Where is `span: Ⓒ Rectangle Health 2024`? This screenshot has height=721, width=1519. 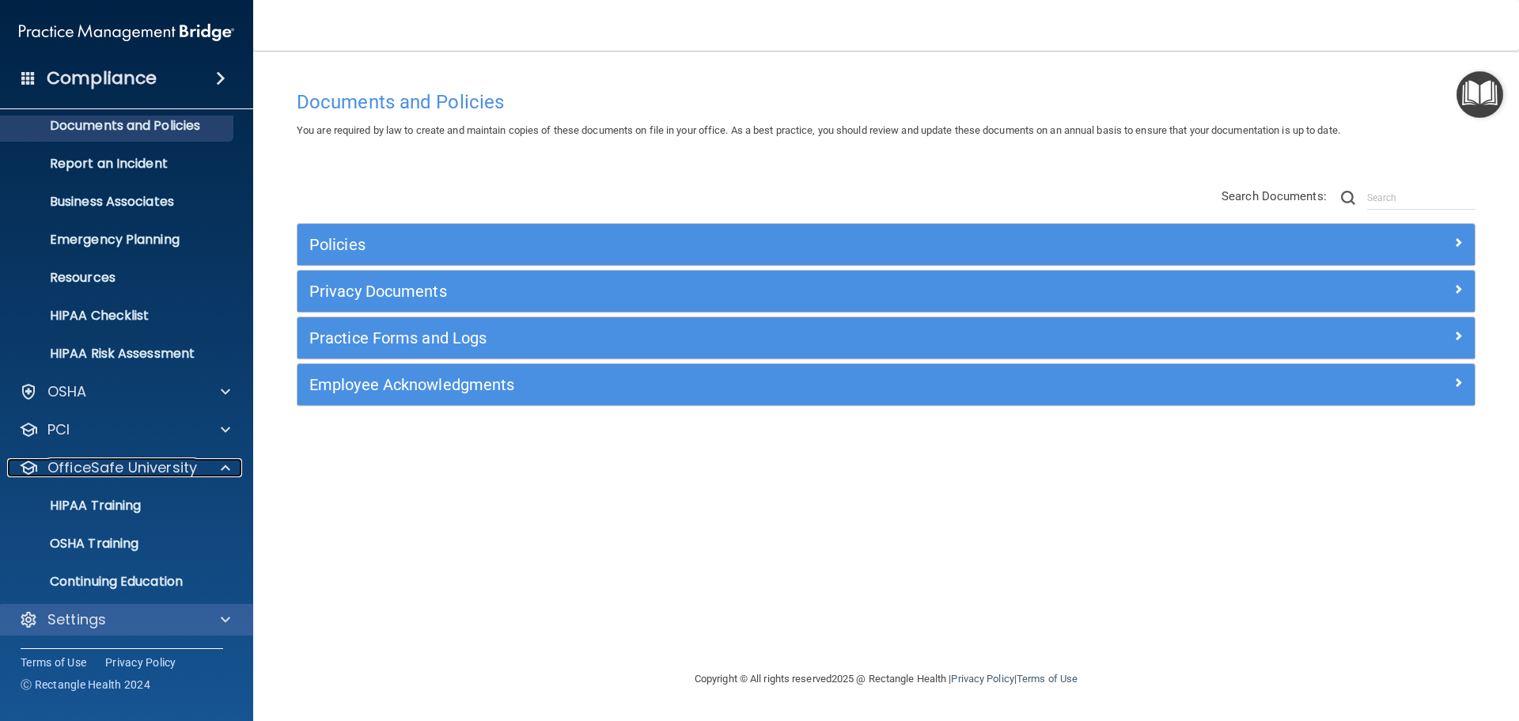
span: Ⓒ Rectangle Health 2024 is located at coordinates (85, 684).